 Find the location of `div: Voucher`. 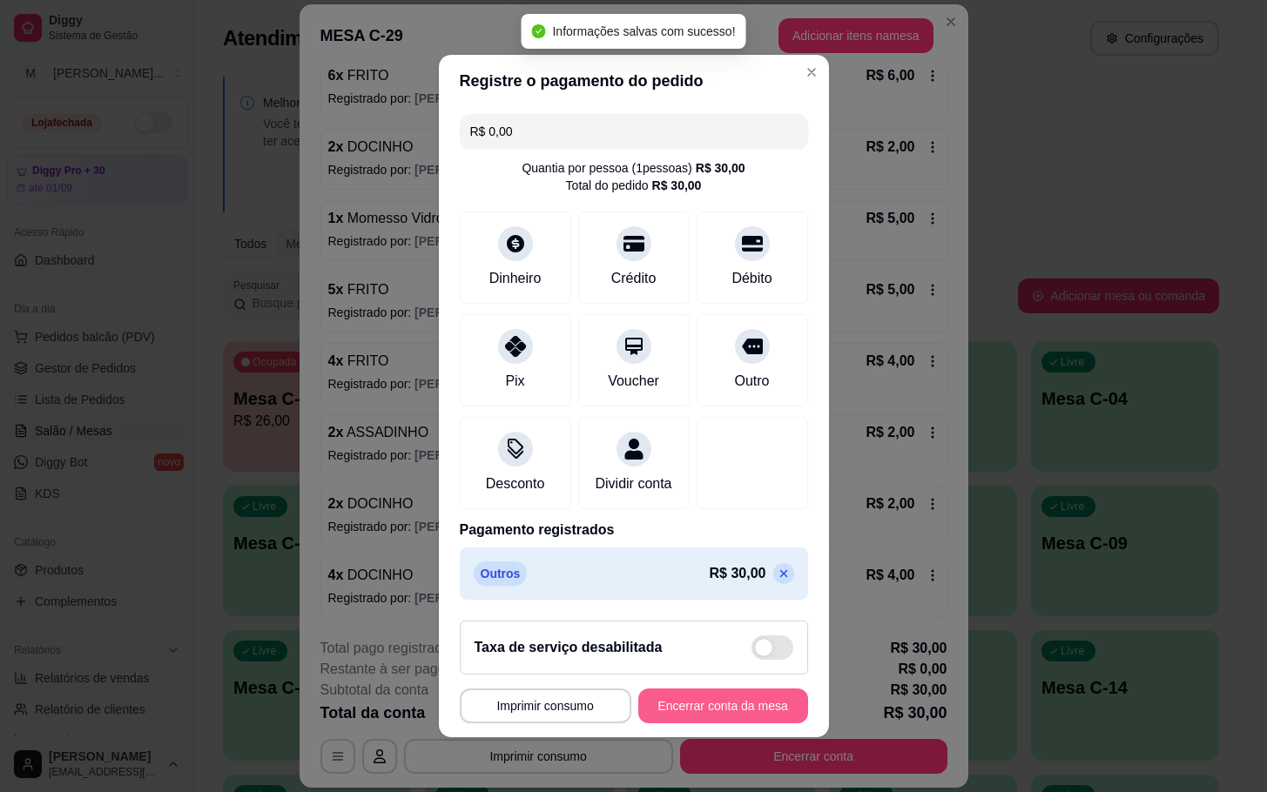

div: Voucher is located at coordinates (633, 381).